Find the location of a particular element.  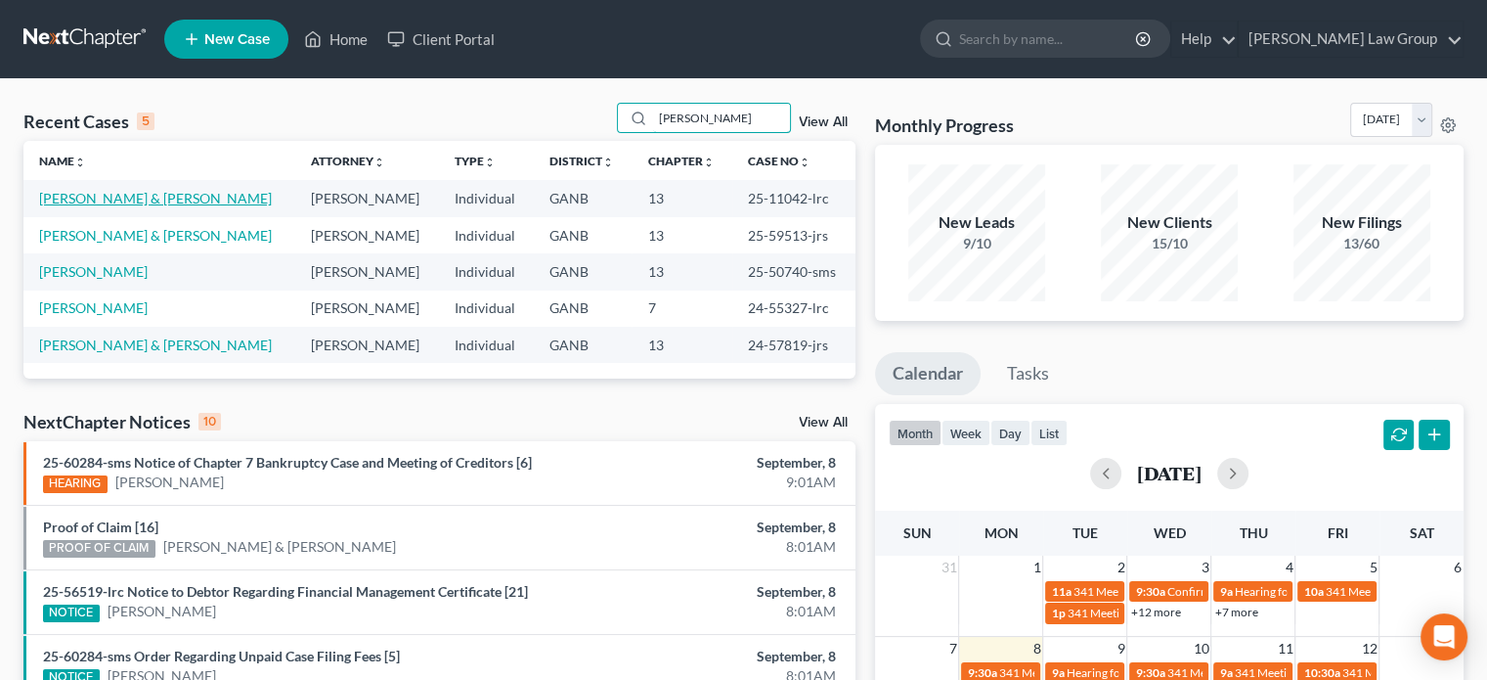

a: Help is located at coordinates (1204, 39).